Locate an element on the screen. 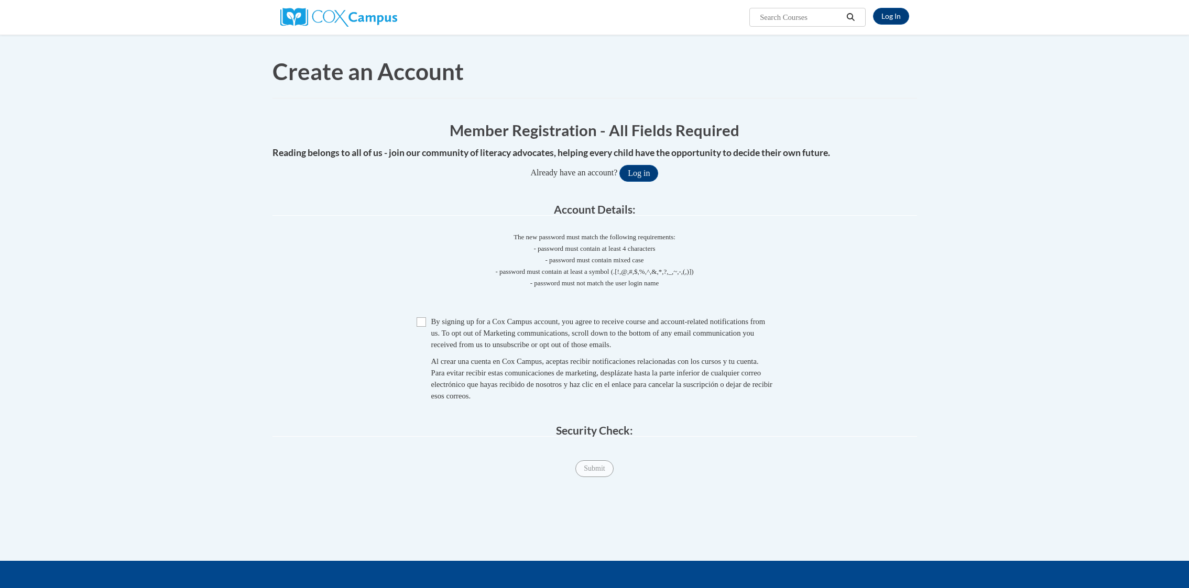 The width and height of the screenshot is (1189, 588). span: The new password must match the following requirements: is located at coordinates (594, 237).